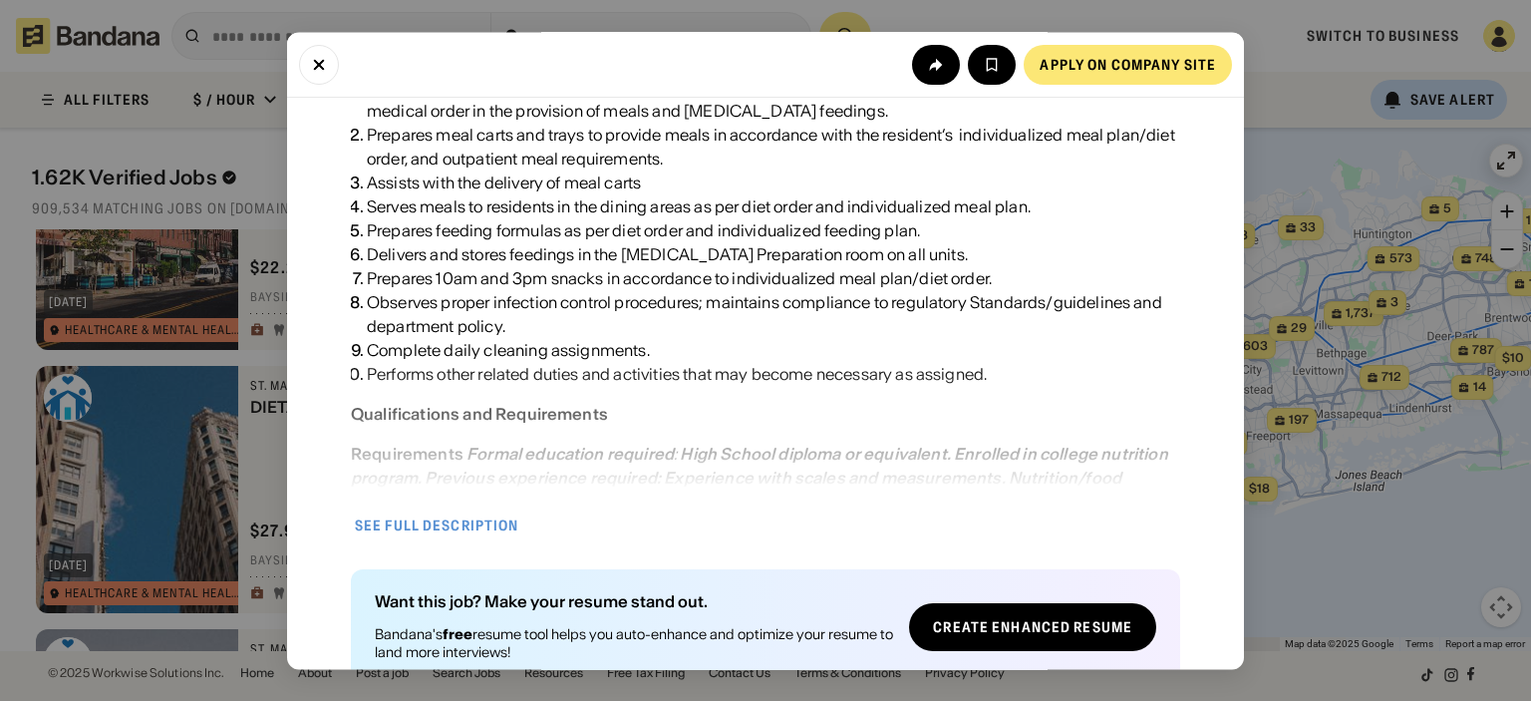 This screenshot has height=701, width=1531. Describe the element at coordinates (570, 453) in the screenshot. I see `em: Formal education required` at that location.